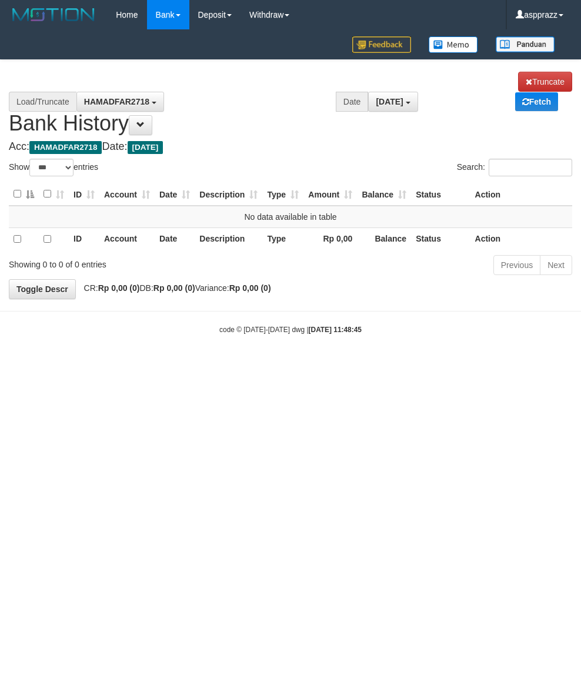 Image resolution: width=581 pixels, height=683 pixels. What do you see at coordinates (330, 239) in the screenshot?
I see `th: Rp 0,00` at bounding box center [330, 239].